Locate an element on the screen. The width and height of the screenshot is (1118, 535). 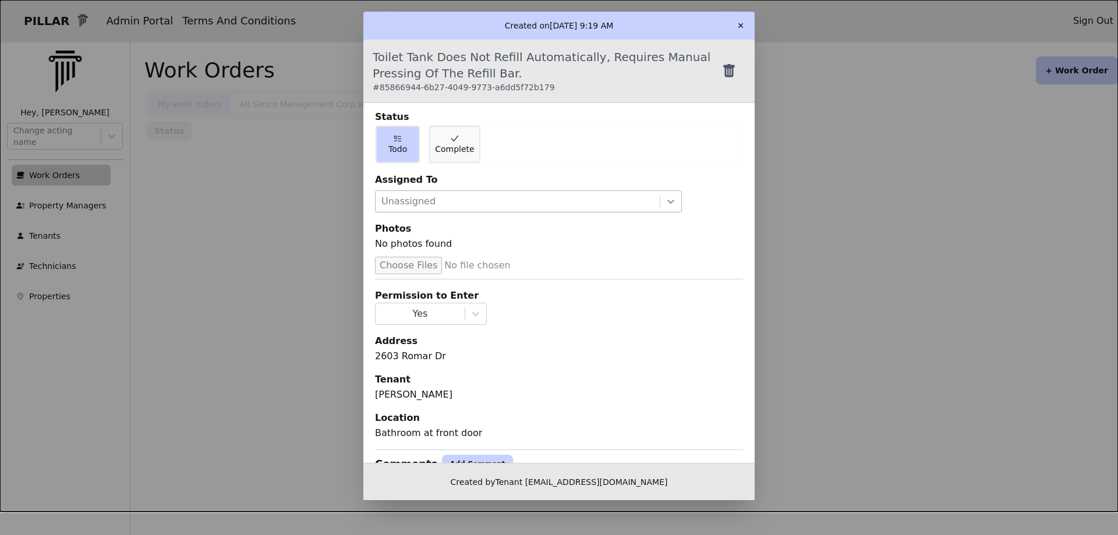
div: Comments is located at coordinates (406, 464).